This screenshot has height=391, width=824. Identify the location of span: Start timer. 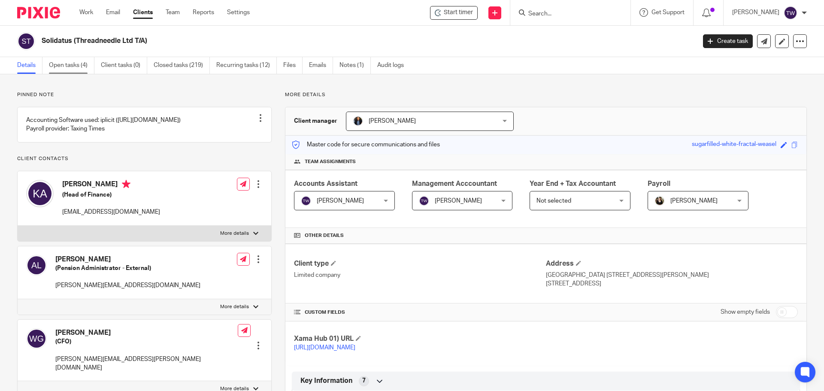
(458, 12).